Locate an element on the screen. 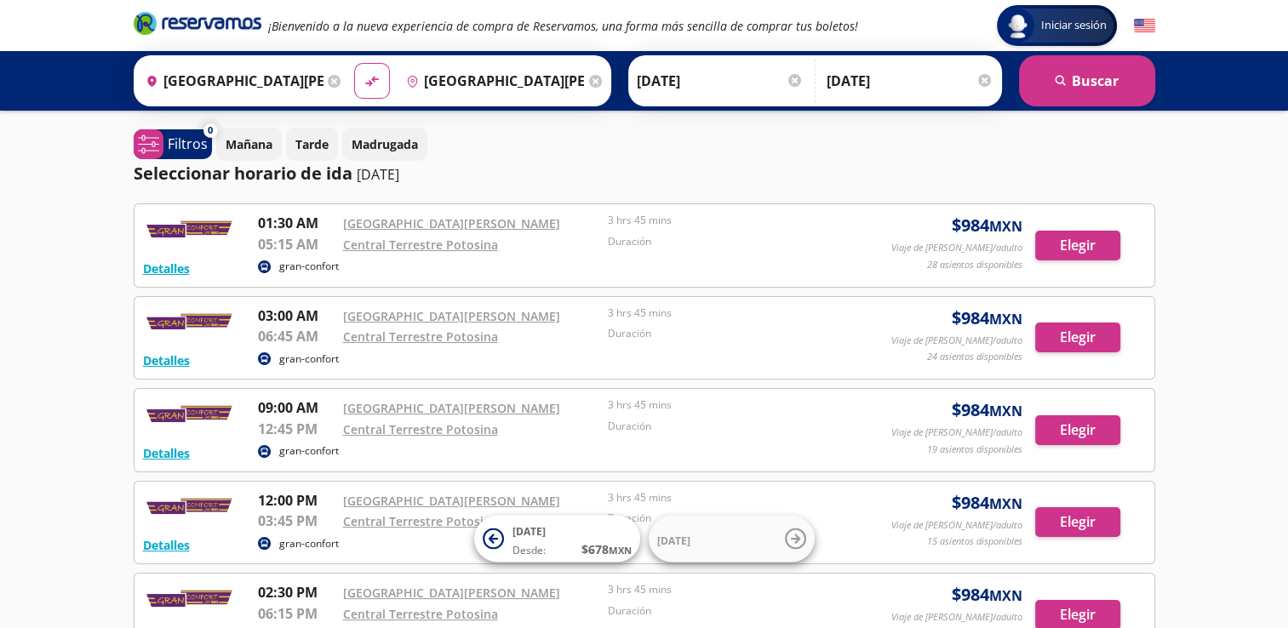 This screenshot has width=1288, height=628. input: Elegir Fecha is located at coordinates (720, 81).